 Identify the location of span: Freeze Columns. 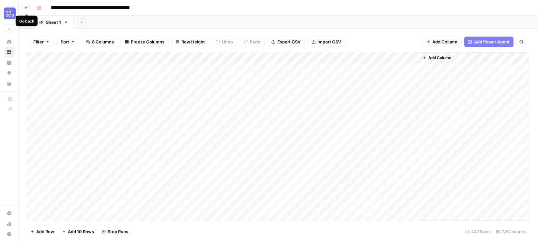
(147, 42).